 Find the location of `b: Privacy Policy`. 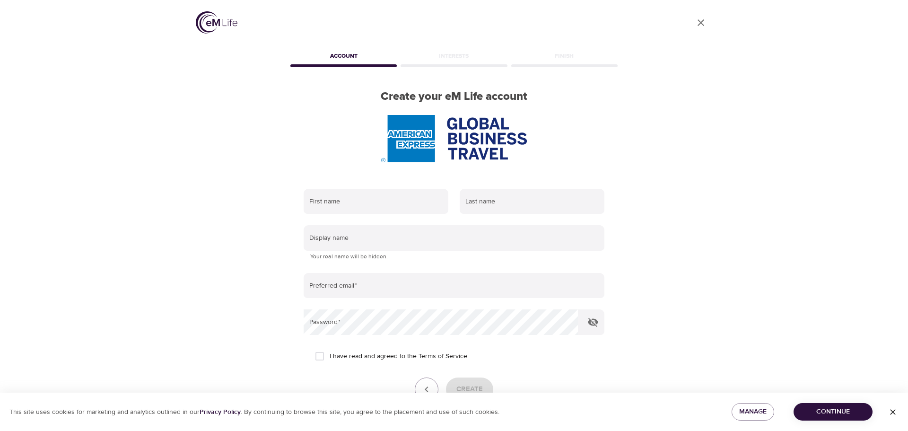

b: Privacy Policy is located at coordinates (220, 412).